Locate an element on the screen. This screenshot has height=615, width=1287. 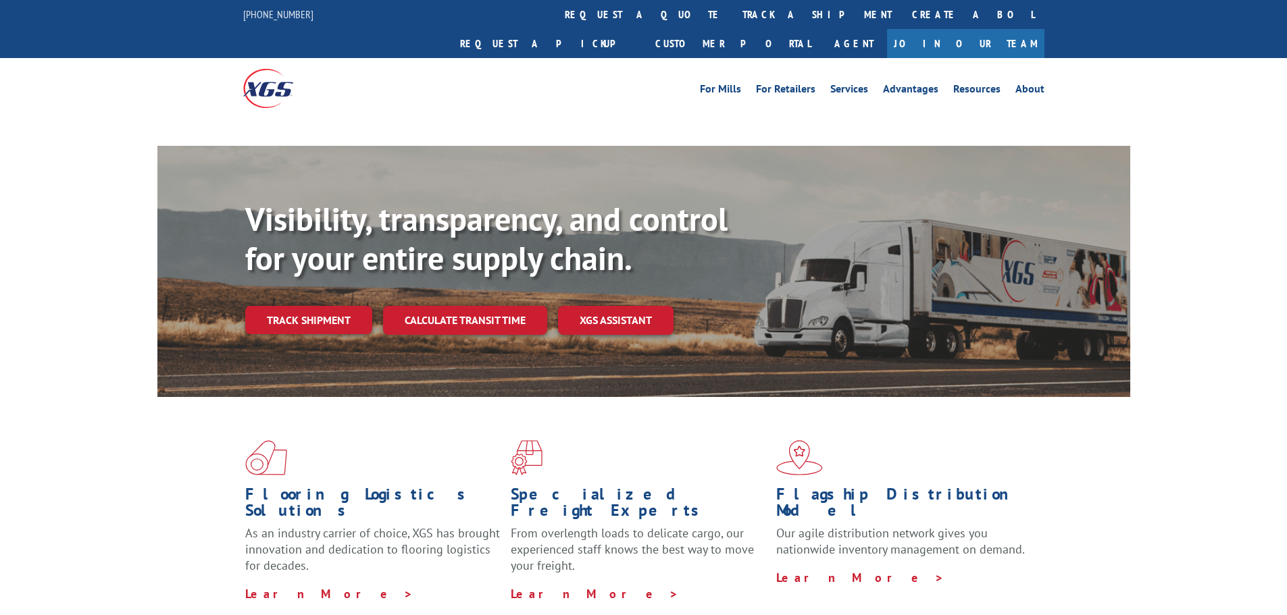
a: Resources is located at coordinates (977, 91).